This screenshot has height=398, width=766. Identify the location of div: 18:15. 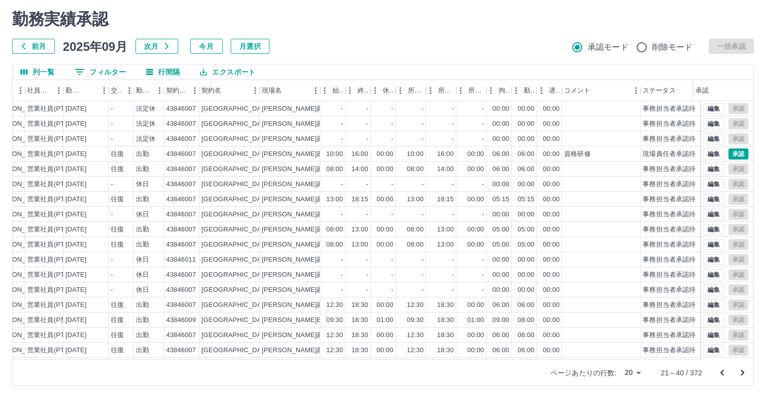
(360, 199).